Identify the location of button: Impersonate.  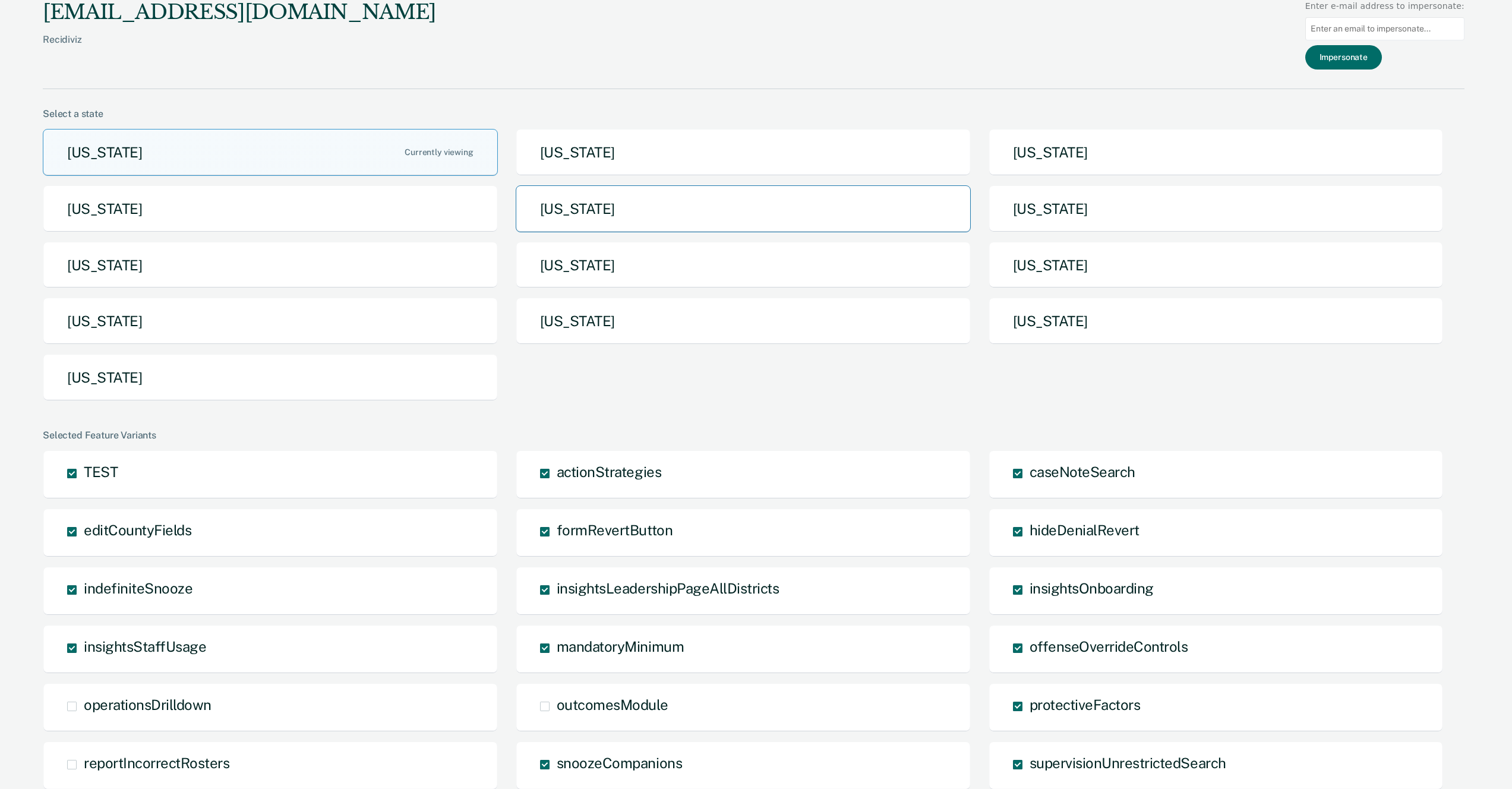
(1343, 57).